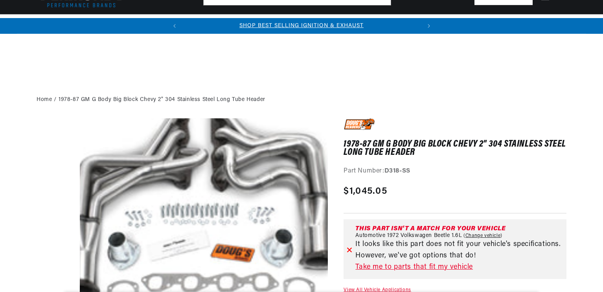 The height and width of the screenshot is (292, 603). What do you see at coordinates (459, 267) in the screenshot?
I see `a: Take me to parts that fit my vehicle` at bounding box center [459, 267].